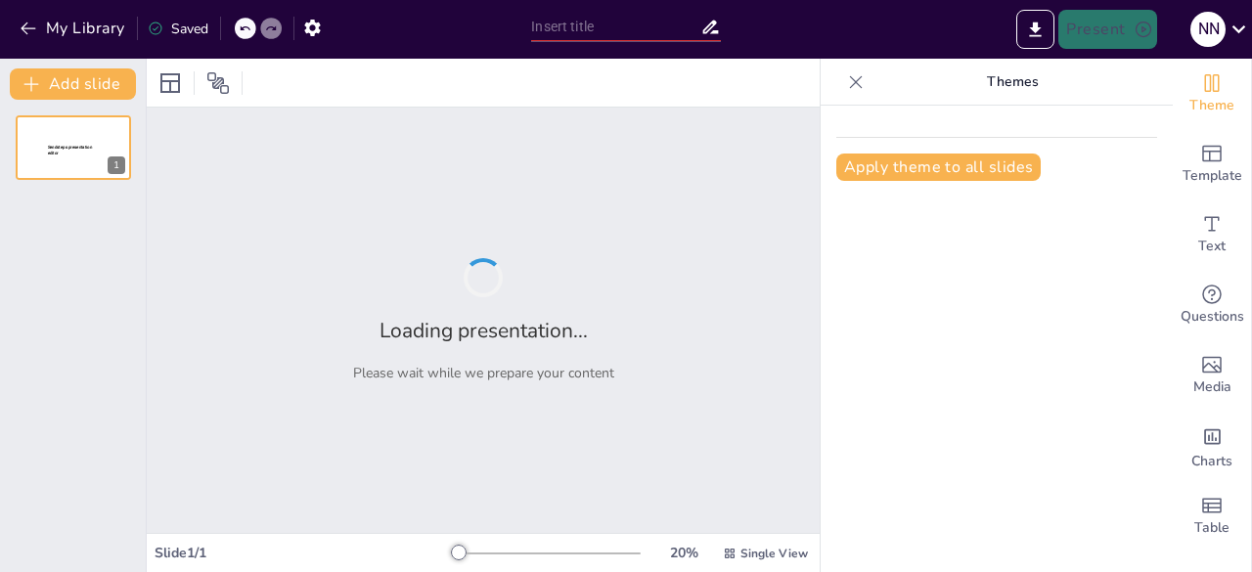  Describe the element at coordinates (1212, 462) in the screenshot. I see `span: Charts` at that location.